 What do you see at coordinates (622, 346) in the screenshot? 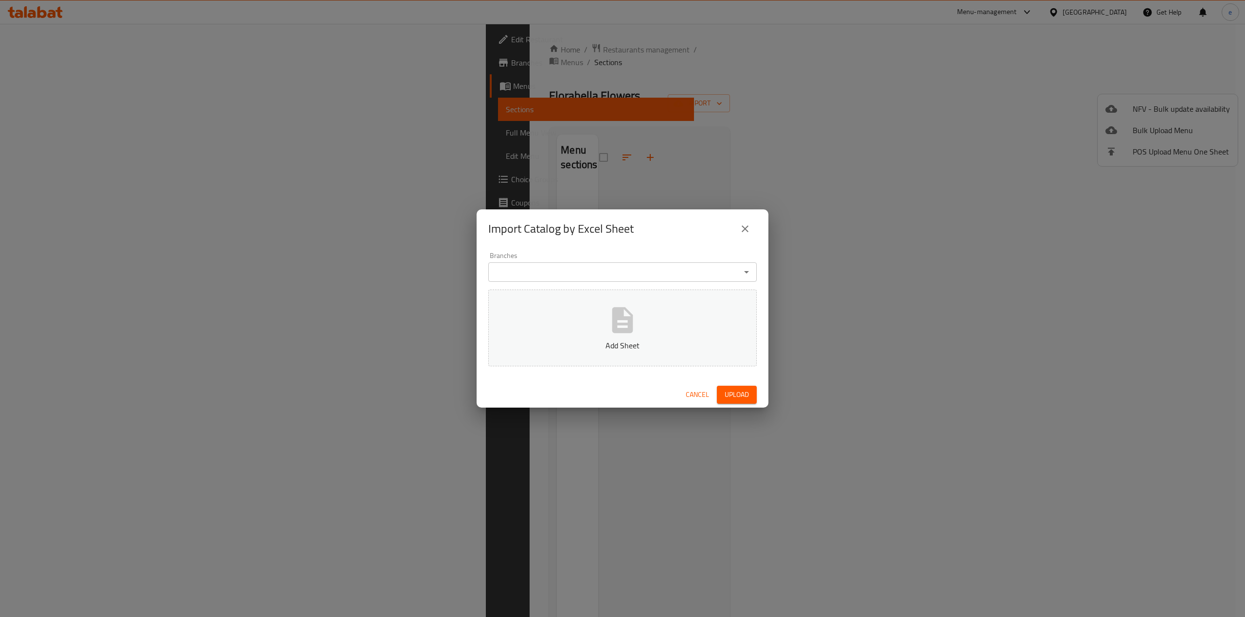
I see `p: Add Sheet` at bounding box center [622, 346].